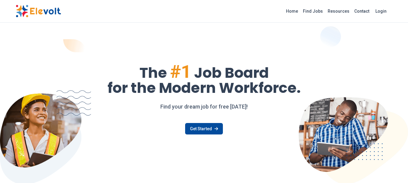 This screenshot has height=183, width=408. What do you see at coordinates (38, 11) in the screenshot?
I see `img: Elevolt` at bounding box center [38, 11].